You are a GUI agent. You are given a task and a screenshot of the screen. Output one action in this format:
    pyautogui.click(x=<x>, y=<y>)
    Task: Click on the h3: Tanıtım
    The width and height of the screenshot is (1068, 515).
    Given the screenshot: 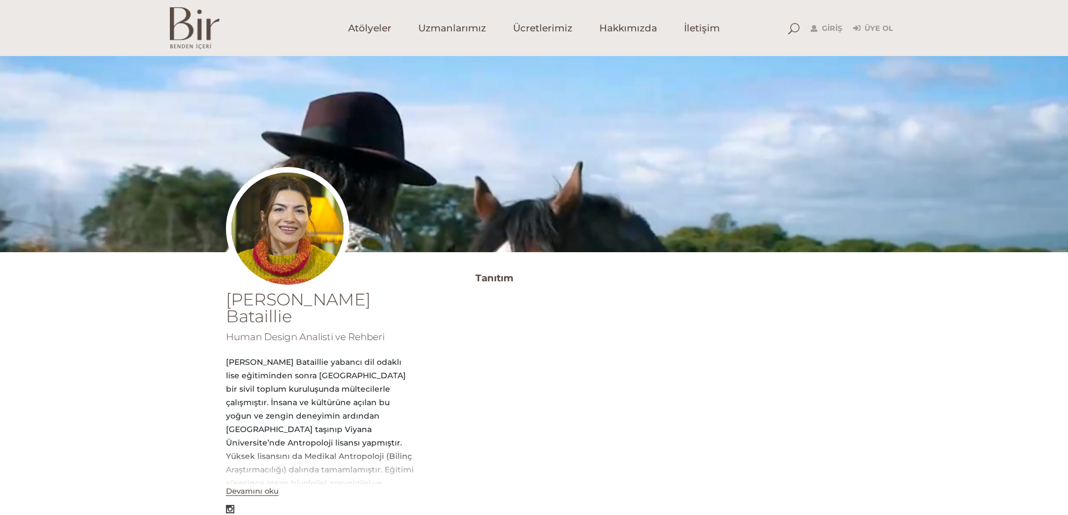 What is the action you would take?
    pyautogui.click(x=659, y=278)
    